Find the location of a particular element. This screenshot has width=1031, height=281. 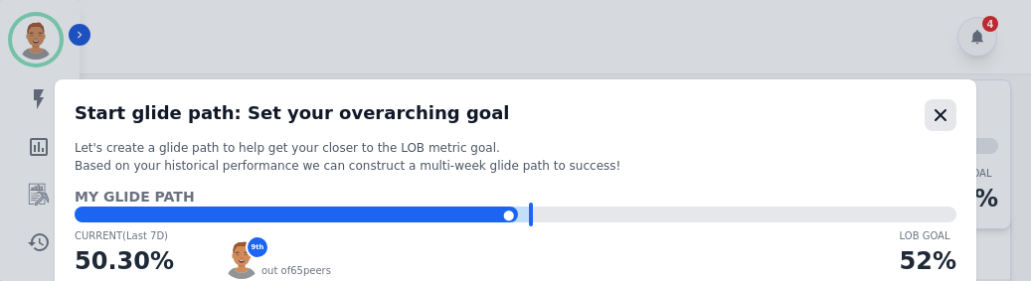

span: Start glide path: Set your overarching goal is located at coordinates (291, 113).